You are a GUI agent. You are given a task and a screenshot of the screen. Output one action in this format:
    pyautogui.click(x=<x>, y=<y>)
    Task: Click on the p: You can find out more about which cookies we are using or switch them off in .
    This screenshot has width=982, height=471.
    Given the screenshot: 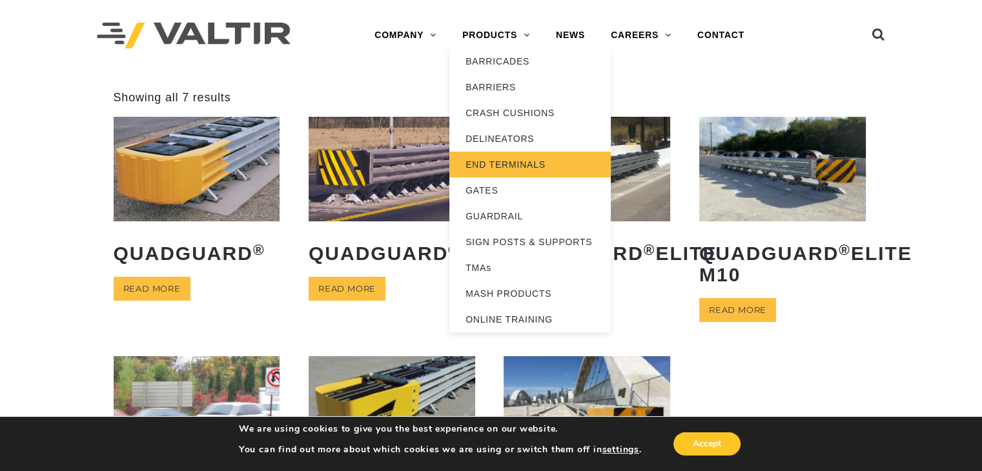 What is the action you would take?
    pyautogui.click(x=440, y=450)
    